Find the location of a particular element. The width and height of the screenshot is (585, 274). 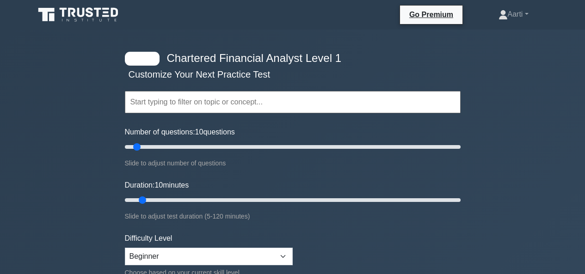

label: Number of questions: questions is located at coordinates (180, 132).